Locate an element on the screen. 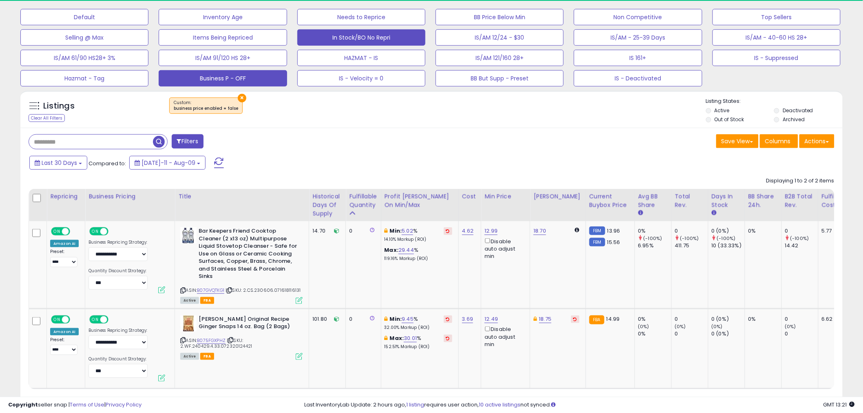  span: FBA is located at coordinates (207, 300).